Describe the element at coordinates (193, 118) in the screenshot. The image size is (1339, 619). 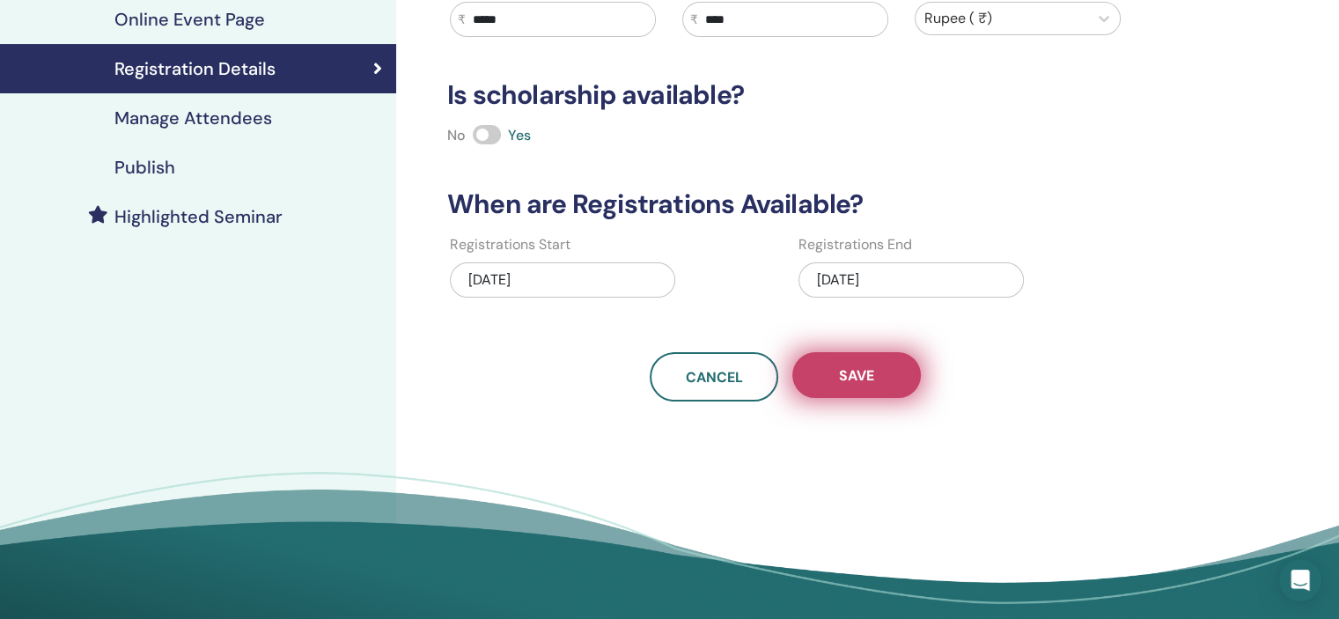
I see `h4: Manage Attendees` at that location.